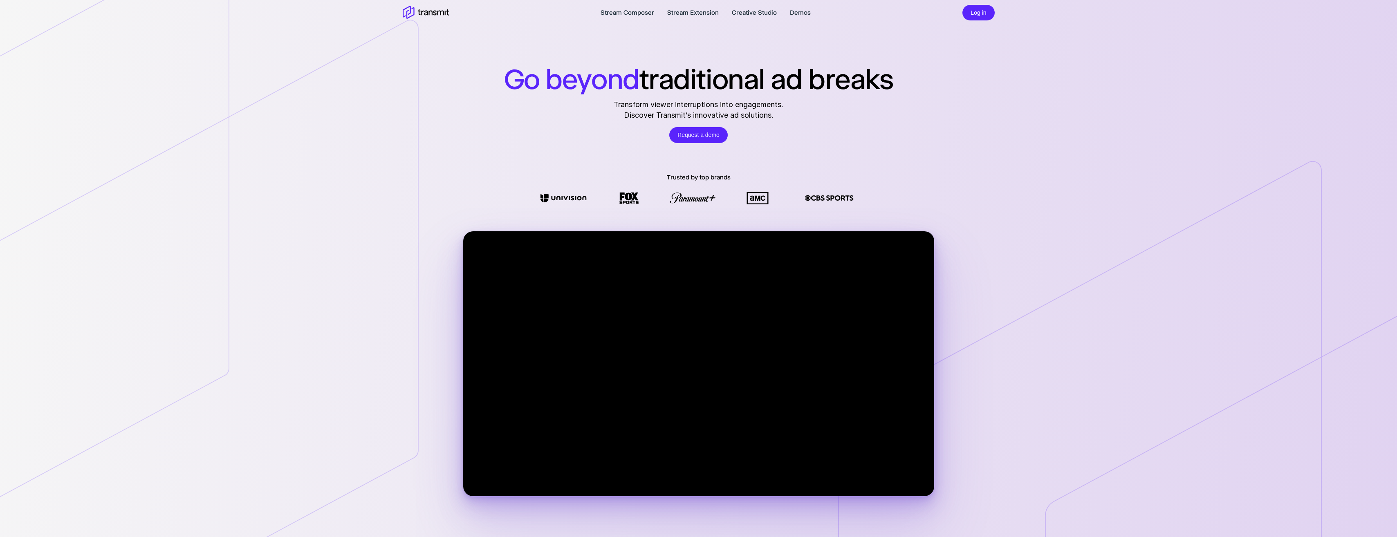 Image resolution: width=1397 pixels, height=537 pixels. What do you see at coordinates (755, 13) in the screenshot?
I see `a: Creative Studio` at bounding box center [755, 13].